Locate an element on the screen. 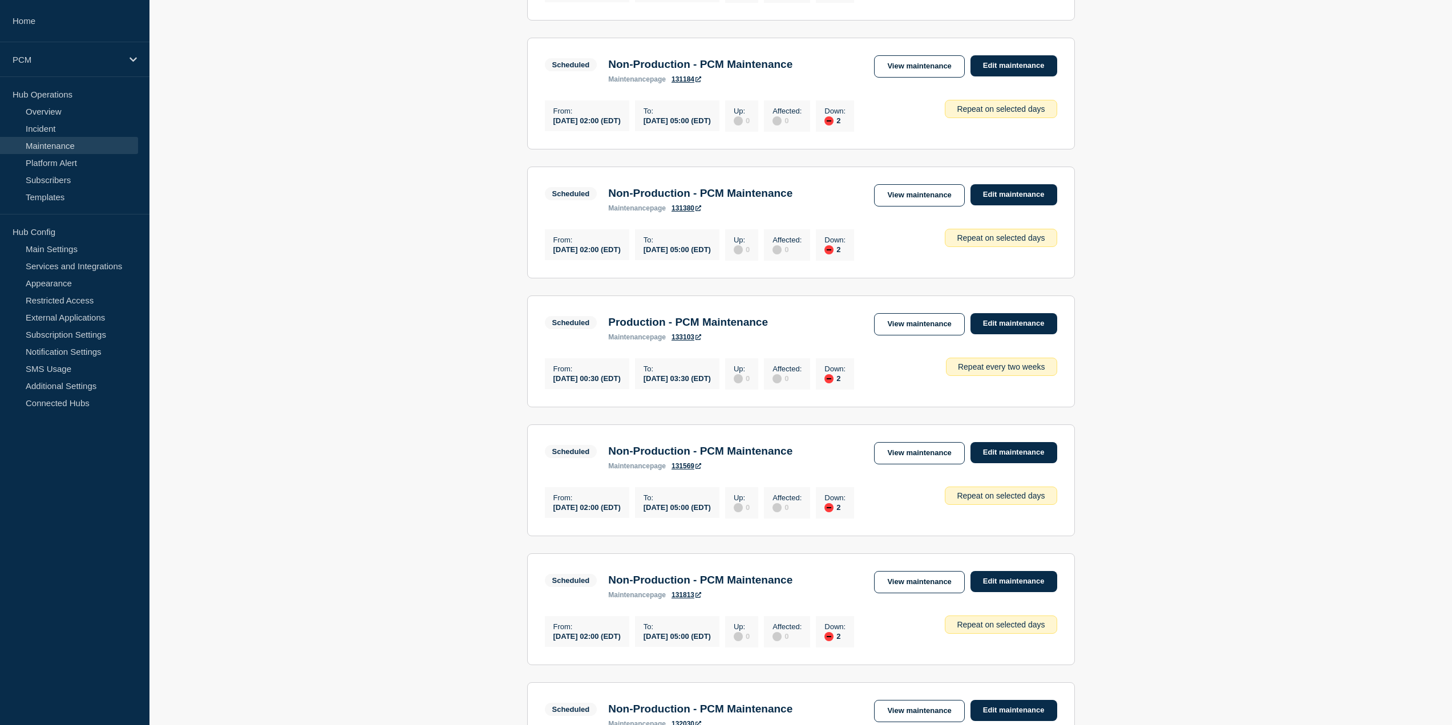  a: 131184 is located at coordinates (686, 79).